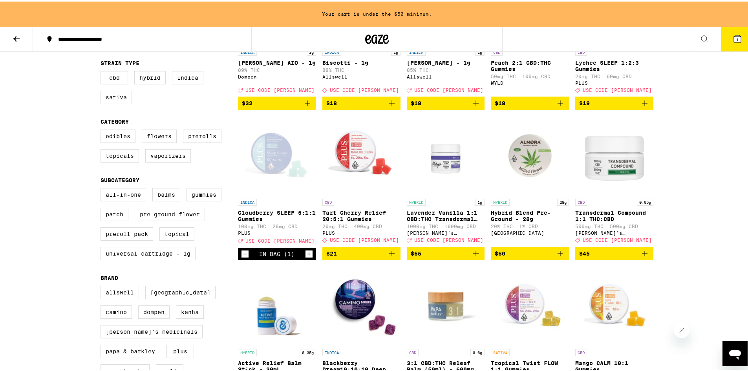 The image size is (748, 371). I want to click on legend: Category, so click(115, 120).